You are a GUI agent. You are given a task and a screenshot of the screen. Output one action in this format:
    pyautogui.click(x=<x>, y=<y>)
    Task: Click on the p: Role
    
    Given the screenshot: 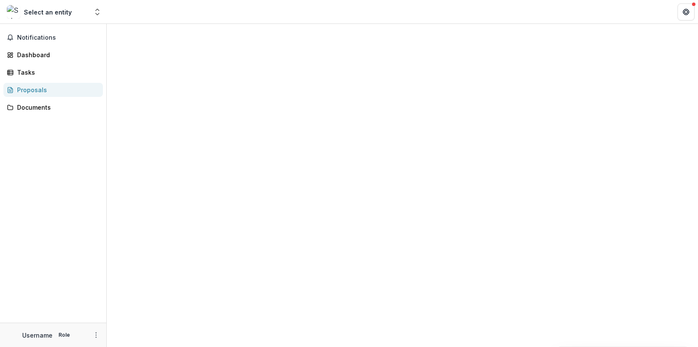 What is the action you would take?
    pyautogui.click(x=64, y=335)
    